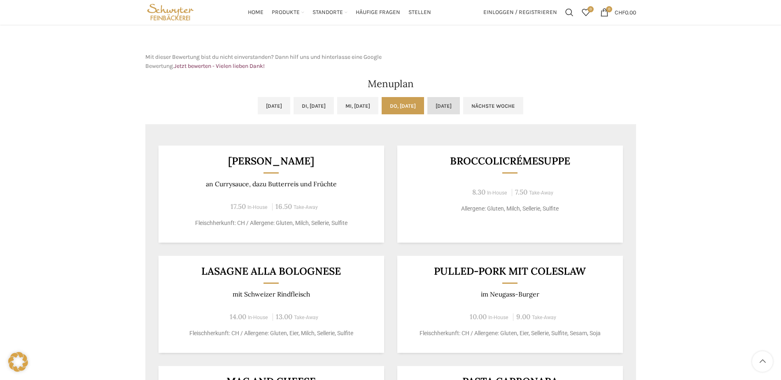 The image size is (781, 380). Describe the element at coordinates (266, 62) in the screenshot. I see `p: Mit dieser Bewertung bist du nicht einverstanden? Dann hilf uns und hinterlasse eine Google Bewer...` at that location.